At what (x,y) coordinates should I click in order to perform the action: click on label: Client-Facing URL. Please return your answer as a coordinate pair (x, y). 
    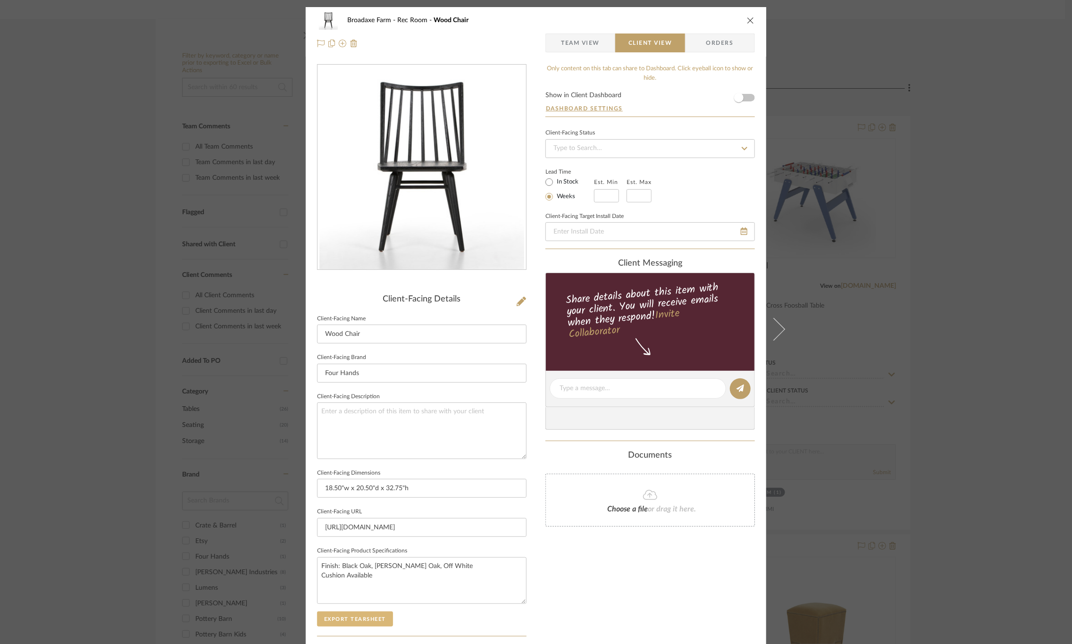
    Looking at the image, I should click on (339, 512).